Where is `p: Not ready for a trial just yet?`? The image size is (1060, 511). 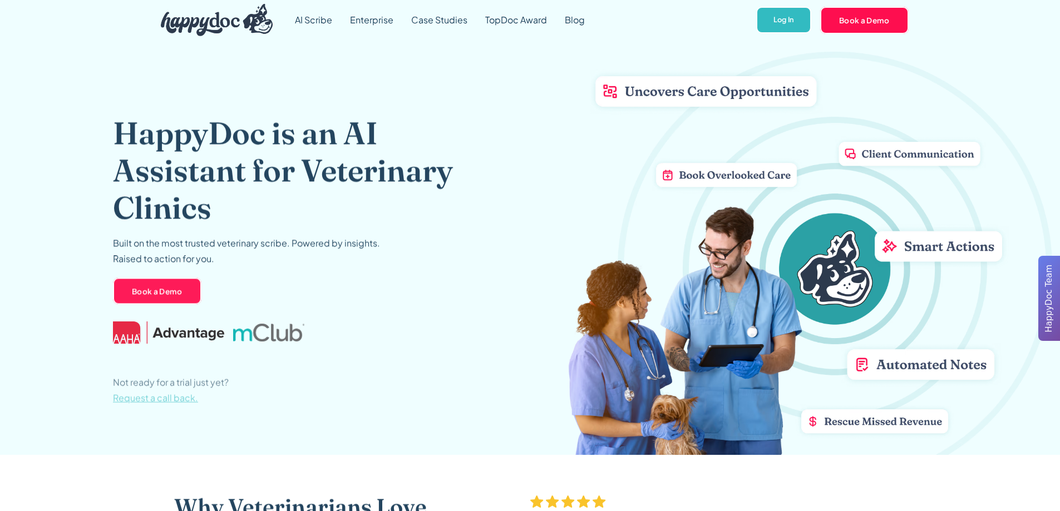
p: Not ready for a trial just yet? is located at coordinates (171, 390).